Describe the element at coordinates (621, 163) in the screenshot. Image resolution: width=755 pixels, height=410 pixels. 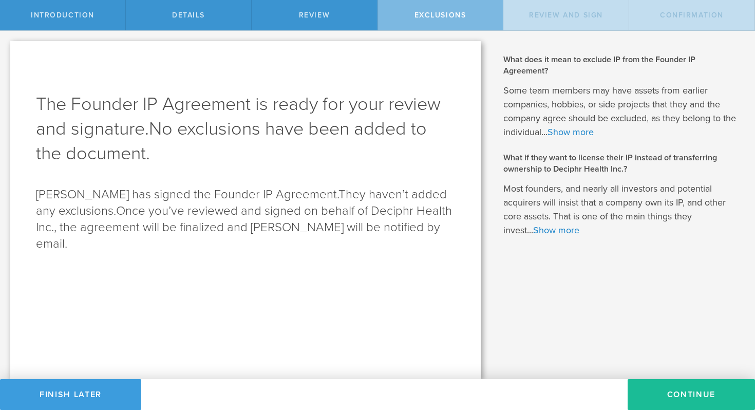
I see `h2: What if they want to license their IP instead of transferring ownership to Deciphr Health Inc.?` at that location.